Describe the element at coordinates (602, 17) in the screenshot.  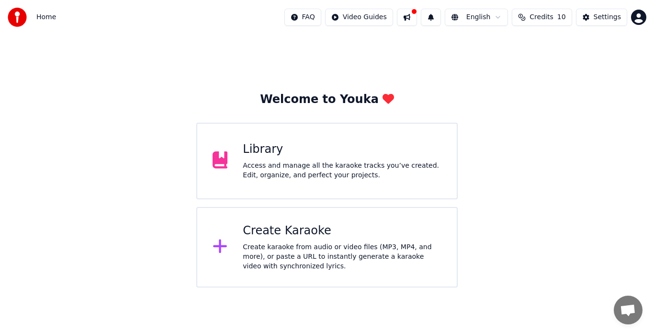
I see `button: Settings` at that location.